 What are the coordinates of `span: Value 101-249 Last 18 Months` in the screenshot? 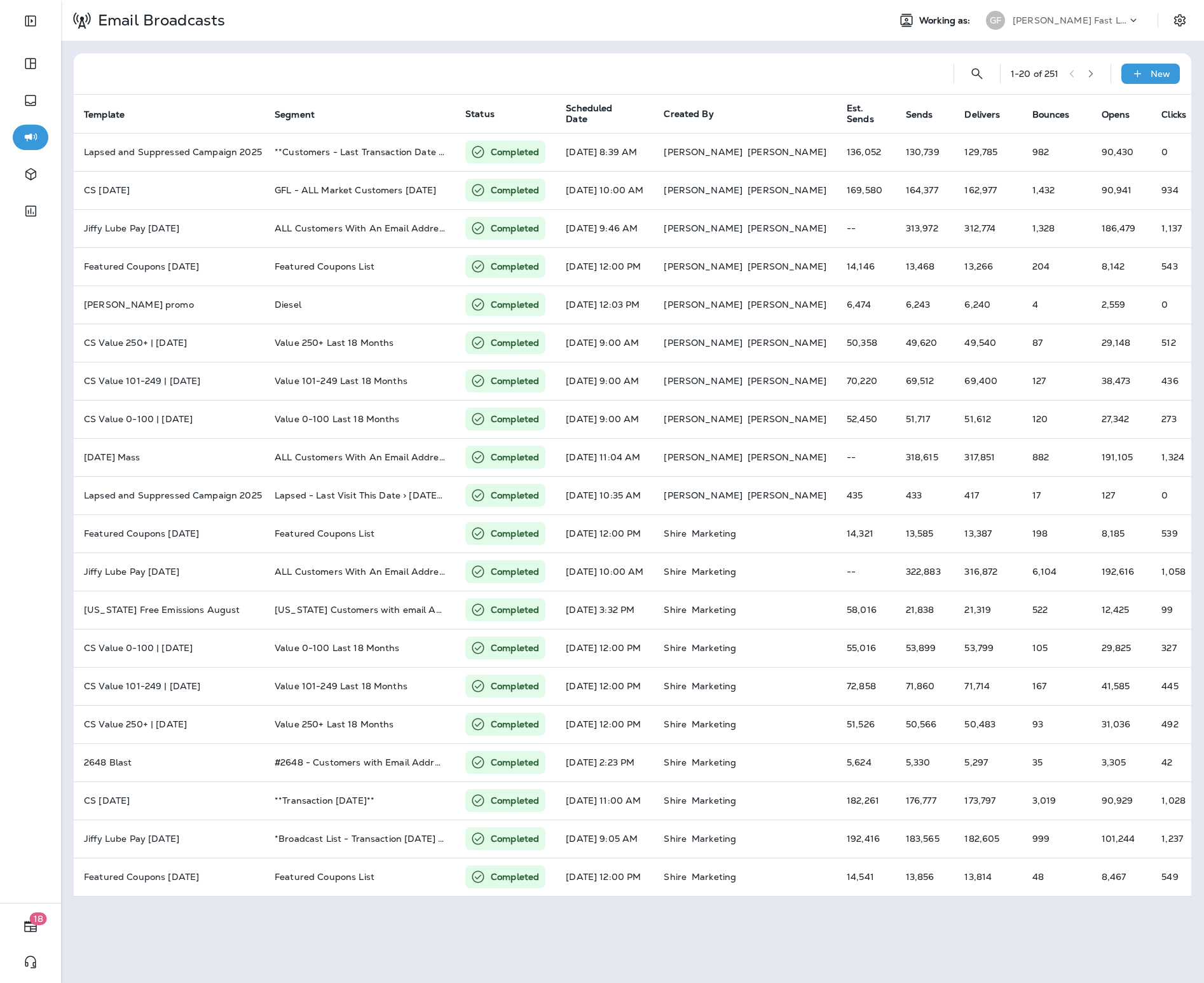 It's located at (341, 687).